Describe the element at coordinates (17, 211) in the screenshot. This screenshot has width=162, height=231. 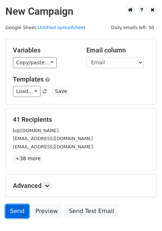
I see `a: Send` at that location.